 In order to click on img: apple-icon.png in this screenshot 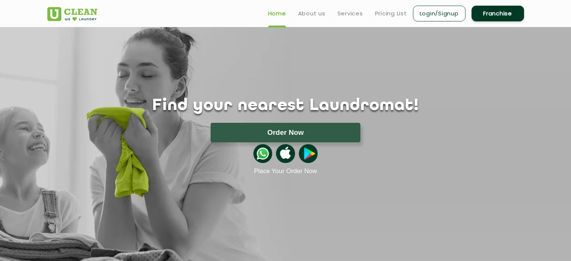, I will do `click(285, 154)`.